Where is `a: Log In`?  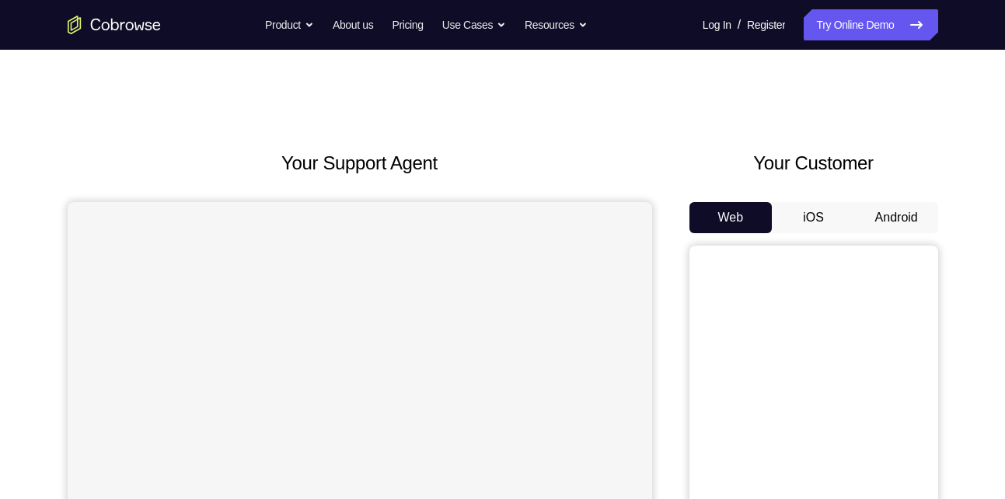
a: Log In is located at coordinates (717, 25).